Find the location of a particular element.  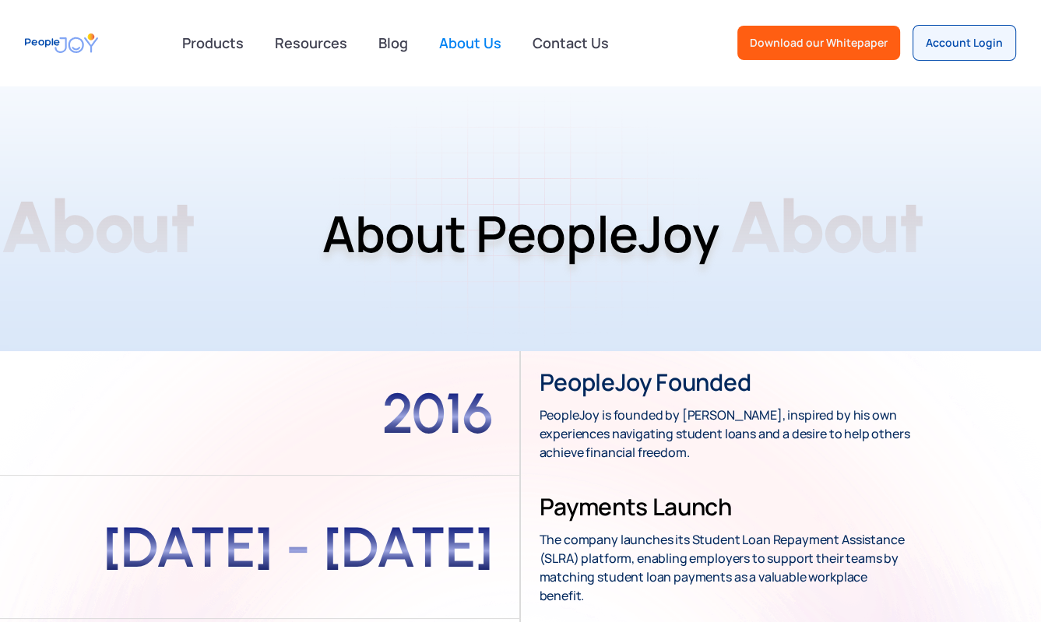

a: Contact Us is located at coordinates (571, 43).